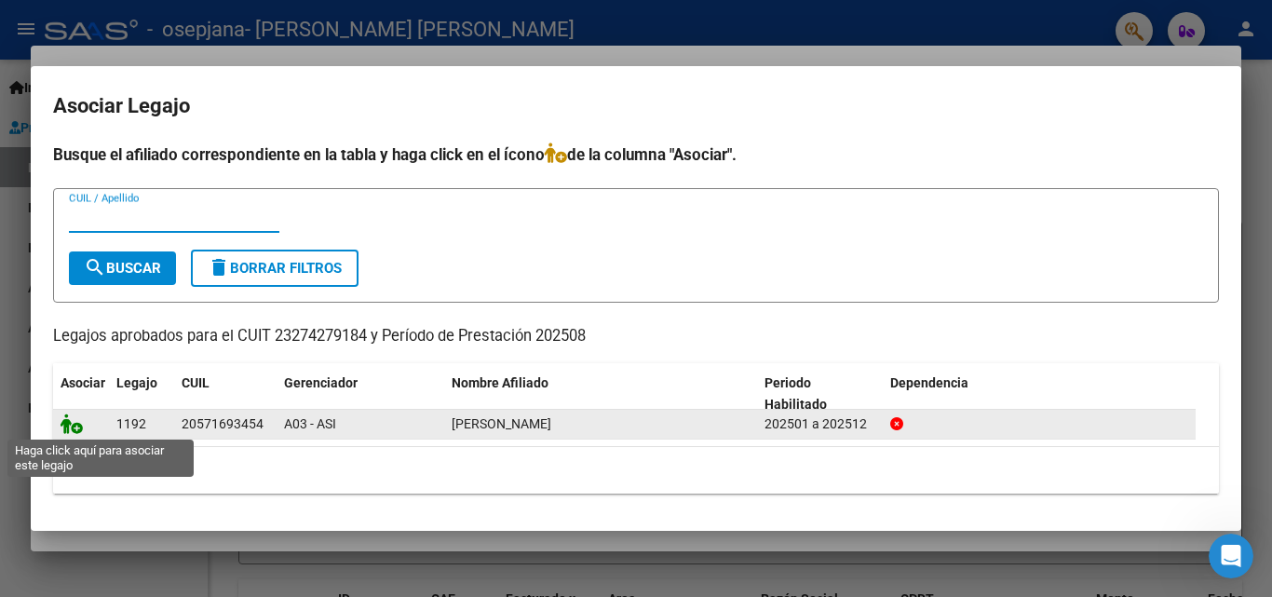  Describe the element at coordinates (636, 155) in the screenshot. I see `h4: Busque el afiliado correspondiente en la tabla y haga click en el ícono de la columna "Asociar".` at that location.